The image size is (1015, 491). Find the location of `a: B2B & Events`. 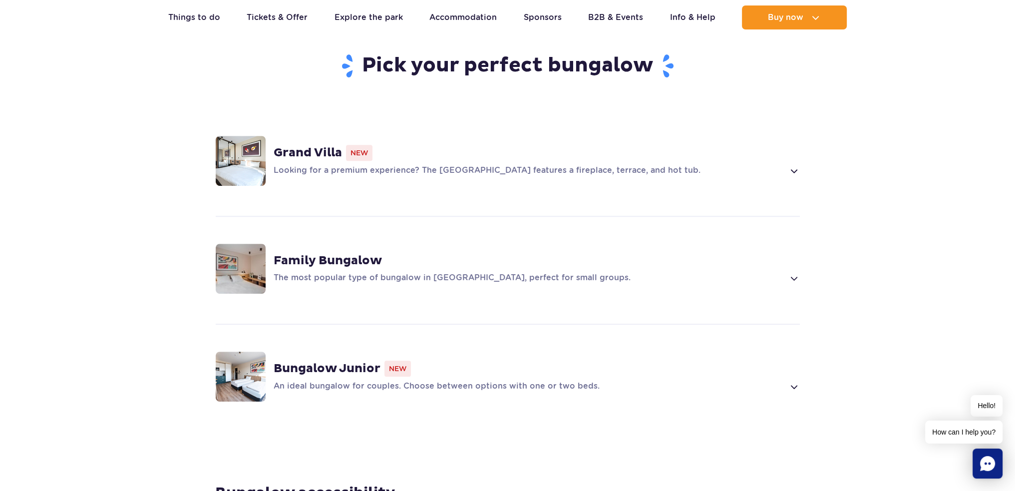

a: B2B & Events is located at coordinates (615, 17).